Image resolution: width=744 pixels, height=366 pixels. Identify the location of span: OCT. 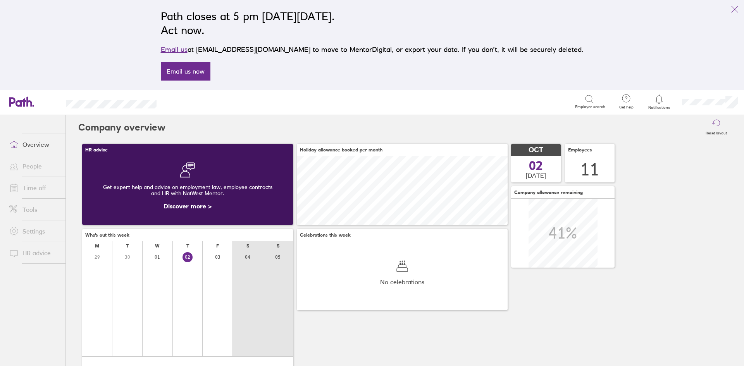
(536, 150).